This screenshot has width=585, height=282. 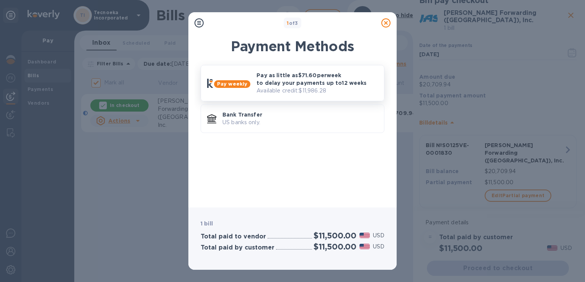 What do you see at coordinates (292, 46) in the screenshot?
I see `h1: Payment Methods` at bounding box center [292, 46].